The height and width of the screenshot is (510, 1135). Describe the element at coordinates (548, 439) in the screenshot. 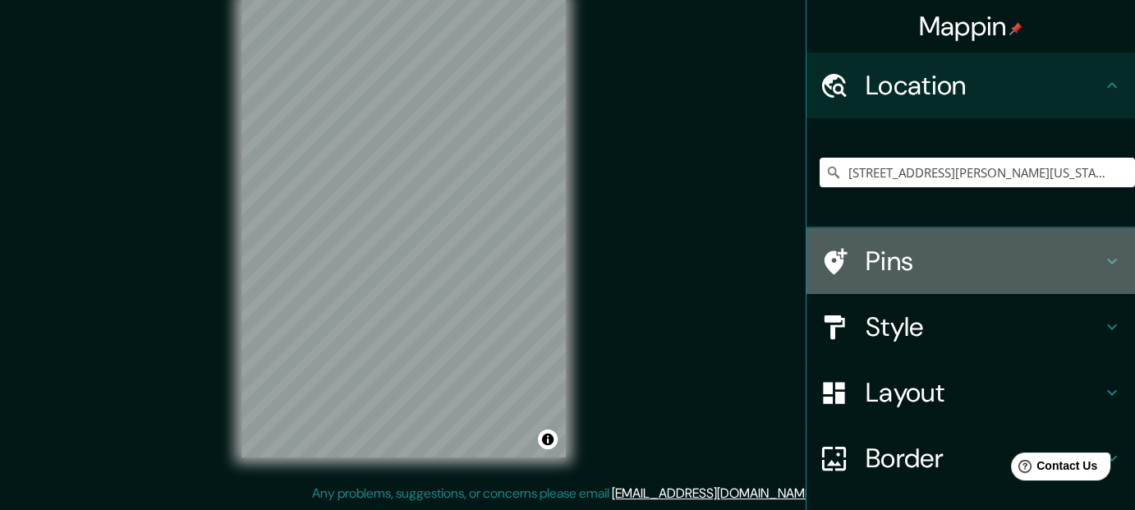

I see `button: Toggle attribution` at that location.